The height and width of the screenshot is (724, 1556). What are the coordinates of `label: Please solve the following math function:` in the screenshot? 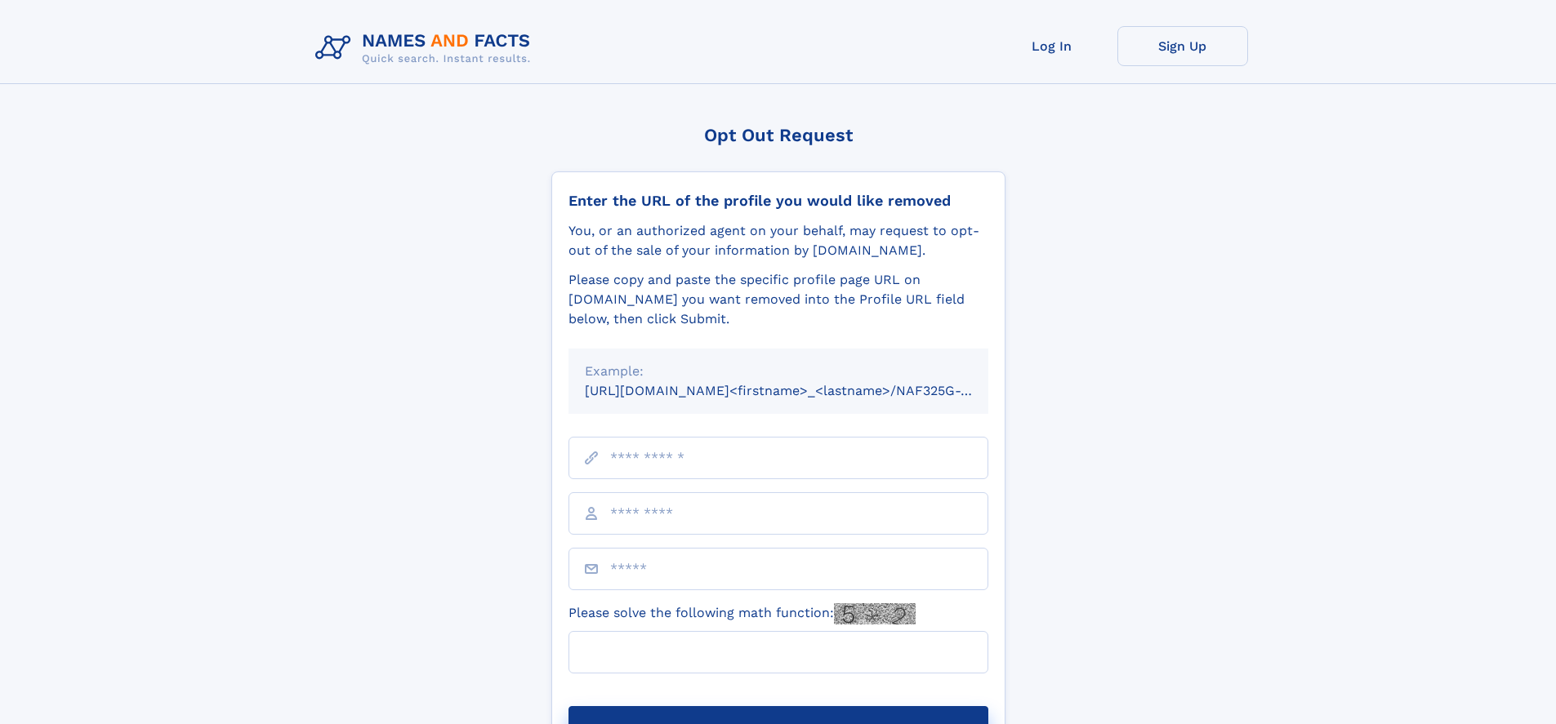 It's located at (742, 614).